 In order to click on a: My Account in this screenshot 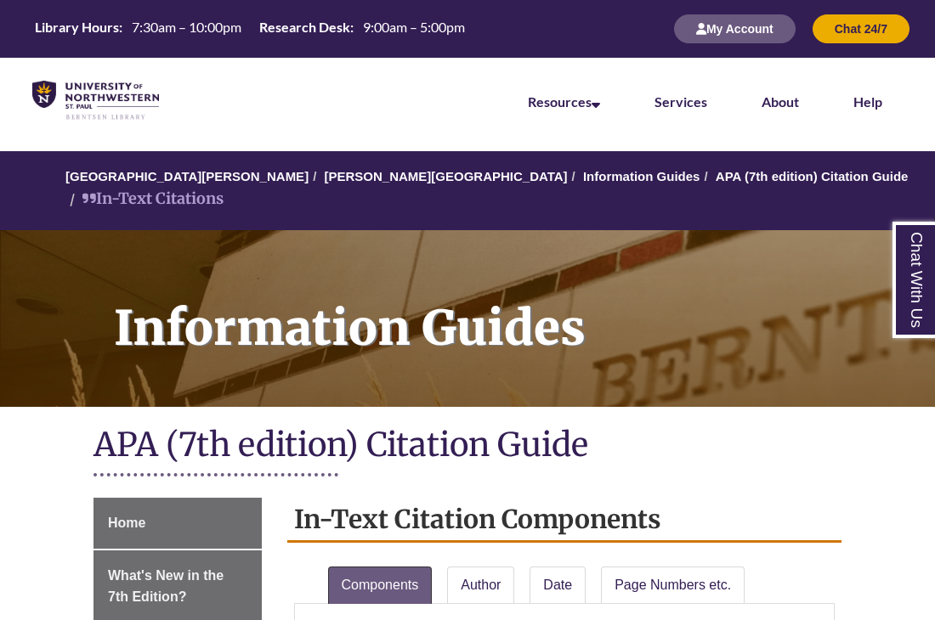, I will do `click(734, 28)`.